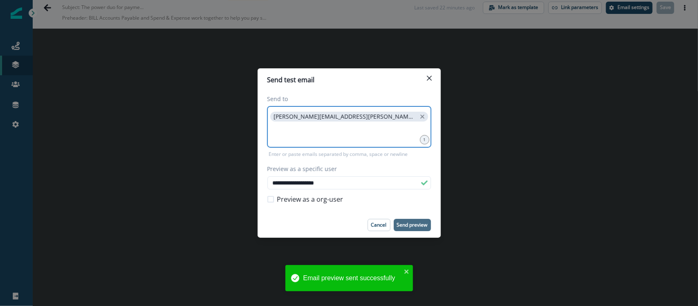  Describe the element at coordinates (425, 140) in the screenshot. I see `div: 1` at that location.